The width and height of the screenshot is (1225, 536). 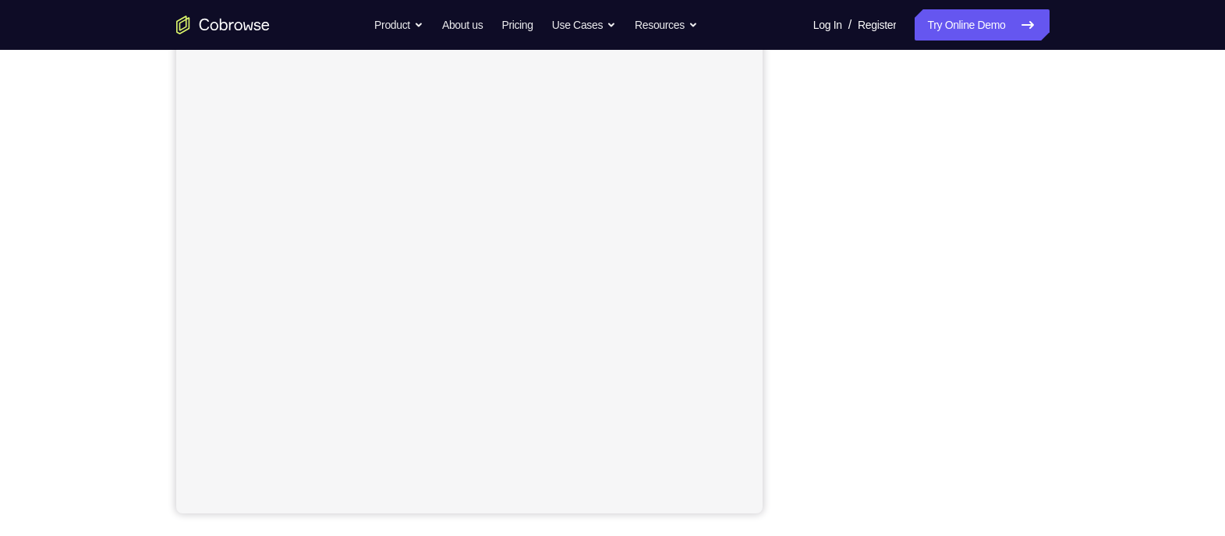 What do you see at coordinates (223, 25) in the screenshot?
I see `a: Go to the home page` at bounding box center [223, 25].